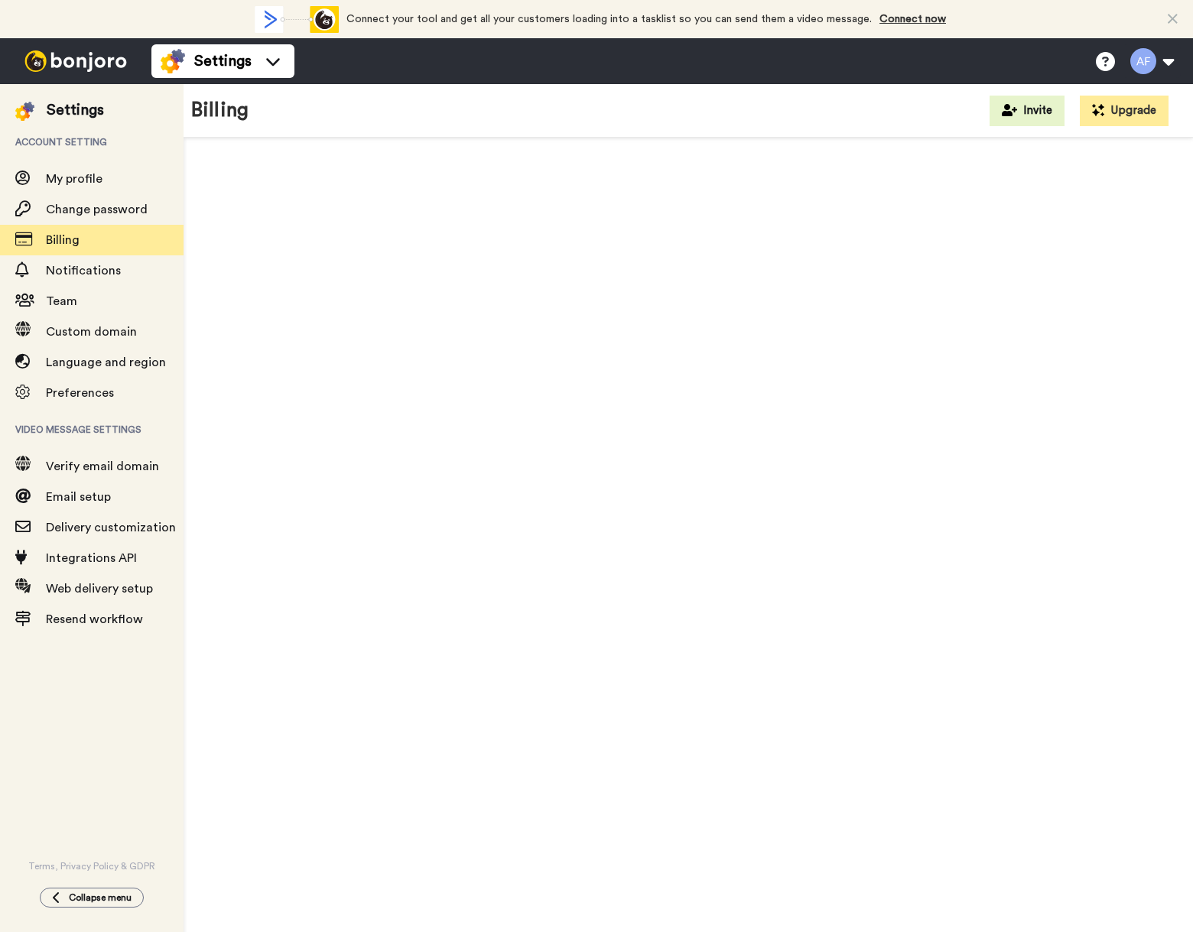 Image resolution: width=1193 pixels, height=932 pixels. Describe the element at coordinates (94, 619) in the screenshot. I see `span: Resend workflow` at that location.